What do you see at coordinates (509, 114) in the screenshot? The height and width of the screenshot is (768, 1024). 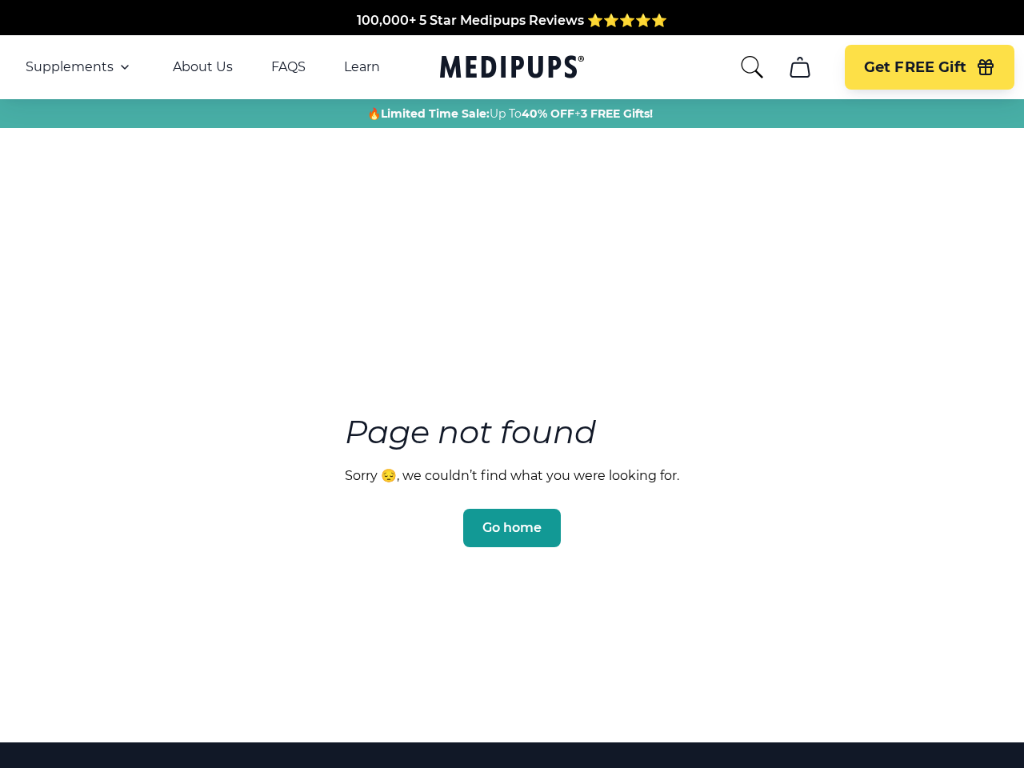 I see `span: 🔥 Up To +` at bounding box center [509, 114].